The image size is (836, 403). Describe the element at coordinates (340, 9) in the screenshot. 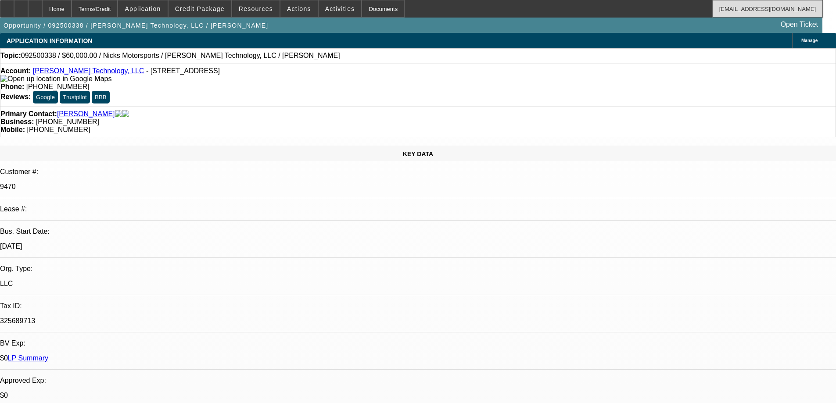

I see `button: Activities` at that location.